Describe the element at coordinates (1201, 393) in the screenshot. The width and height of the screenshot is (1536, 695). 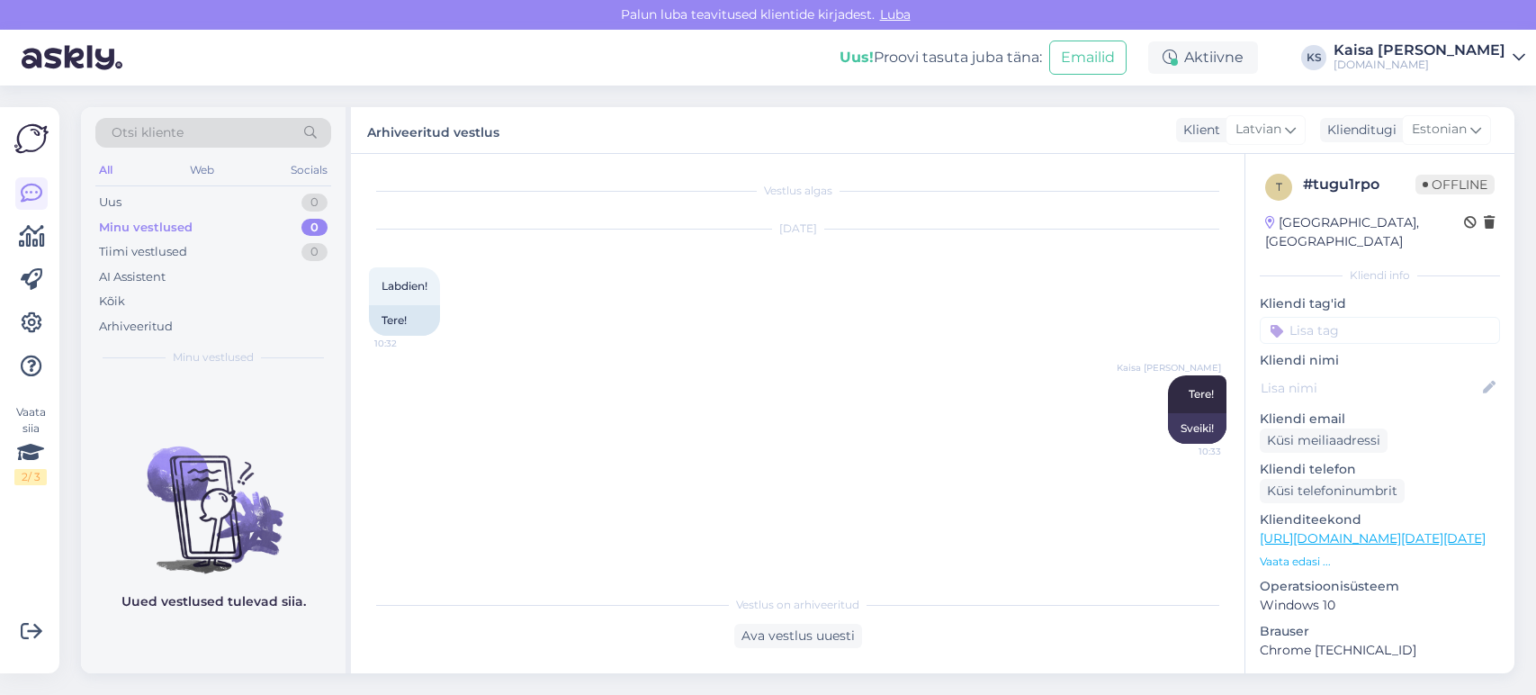
I see `span: Tere!` at that location.